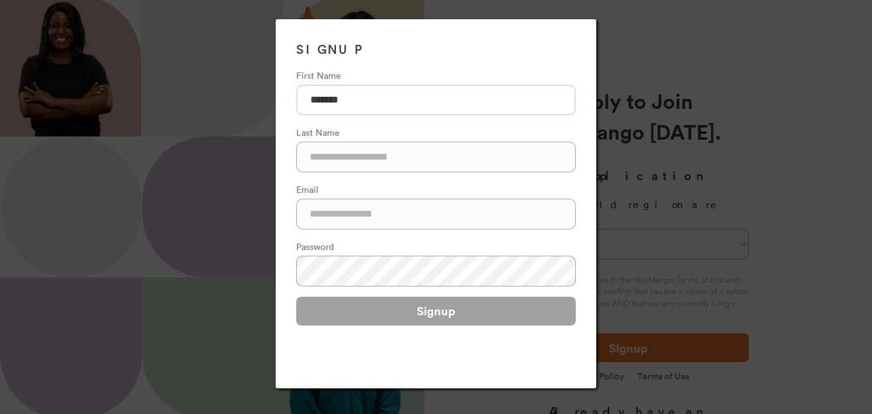  Describe the element at coordinates (436, 311) in the screenshot. I see `button: Signup` at that location.